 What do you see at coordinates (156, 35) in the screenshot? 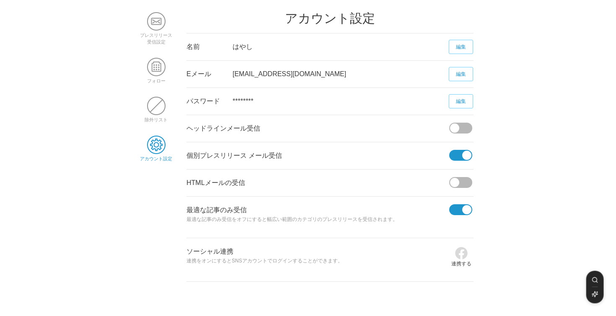
I see `a: プレスリリース受信設定` at bounding box center [156, 35].